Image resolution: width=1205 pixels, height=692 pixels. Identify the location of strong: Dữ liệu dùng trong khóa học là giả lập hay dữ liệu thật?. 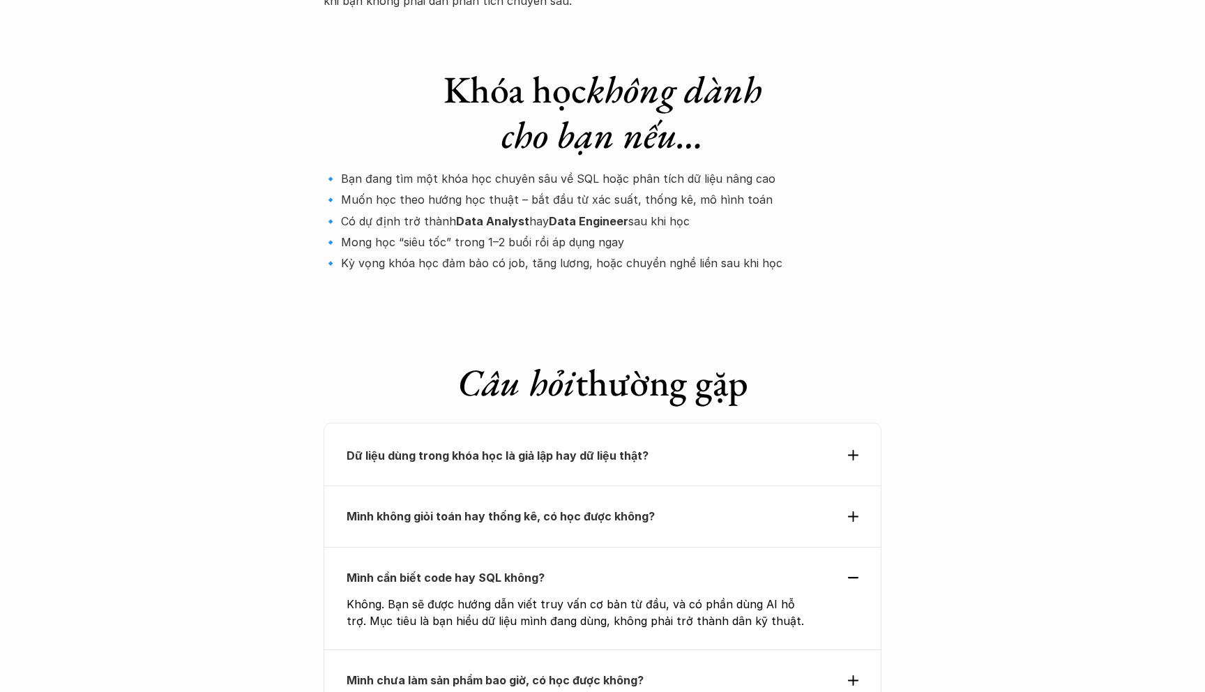
(497, 455).